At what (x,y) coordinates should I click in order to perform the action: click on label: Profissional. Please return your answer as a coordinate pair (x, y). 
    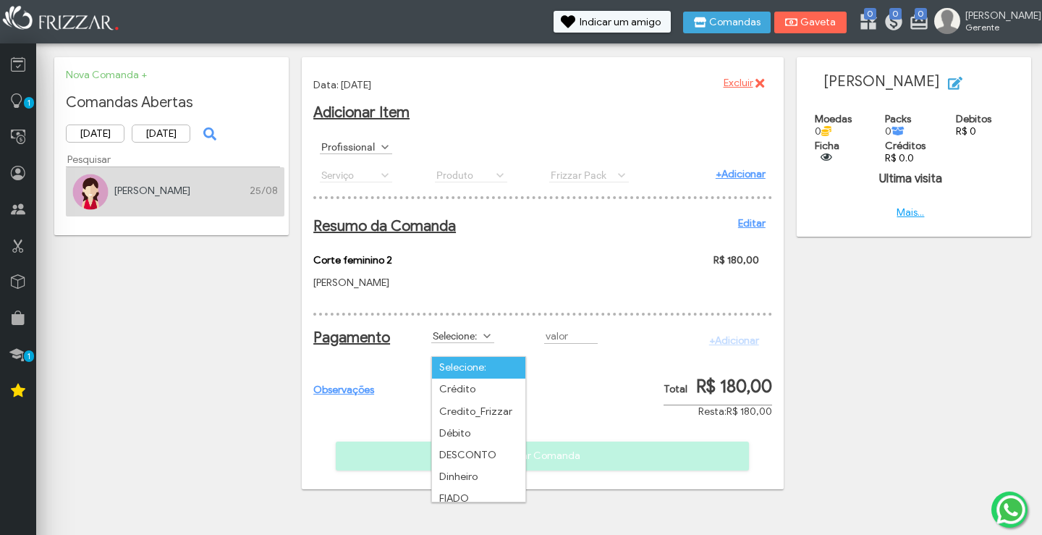
    Looking at the image, I should click on (349, 146).